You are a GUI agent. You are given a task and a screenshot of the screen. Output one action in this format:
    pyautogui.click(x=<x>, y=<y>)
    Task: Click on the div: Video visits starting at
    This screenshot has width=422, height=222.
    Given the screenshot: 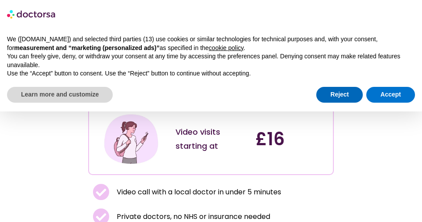 What is the action you would take?
    pyautogui.click(x=211, y=139)
    